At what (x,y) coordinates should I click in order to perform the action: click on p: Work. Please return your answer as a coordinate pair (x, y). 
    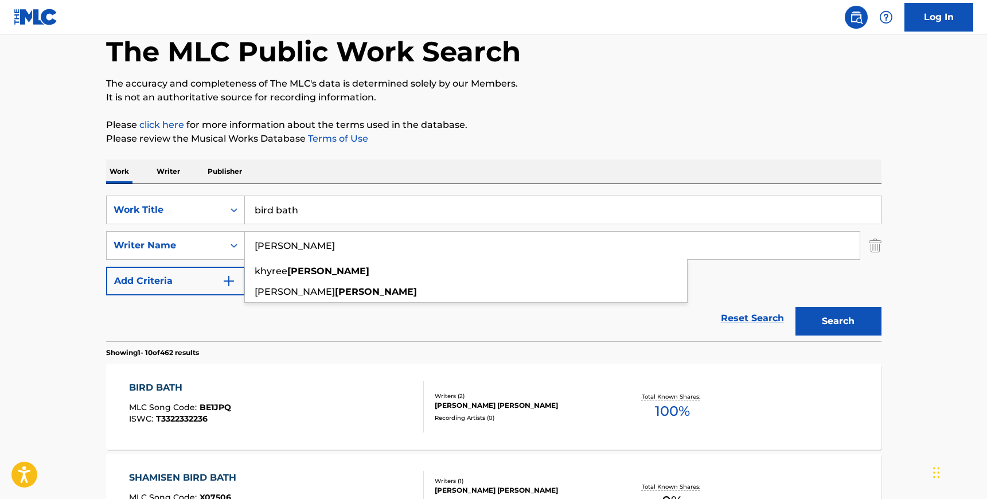
    Looking at the image, I should click on (119, 172).